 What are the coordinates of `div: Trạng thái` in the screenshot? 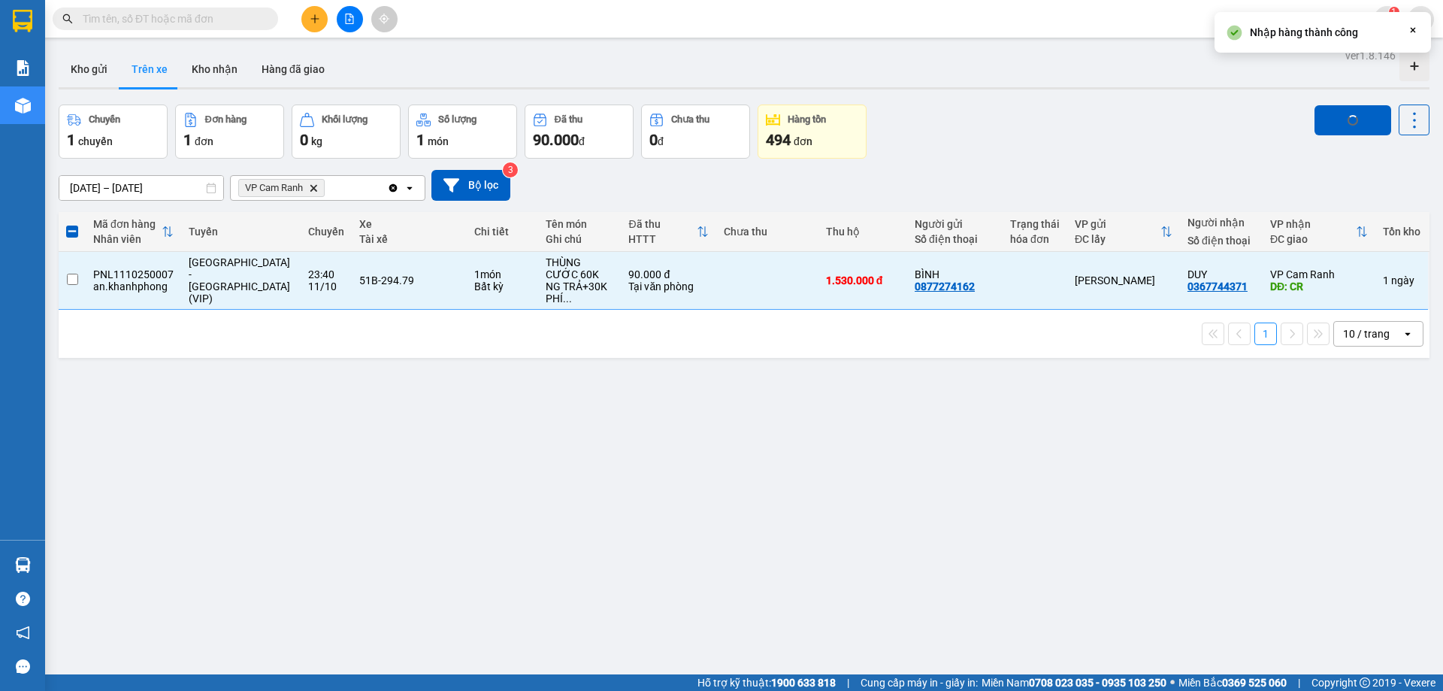 It's located at (1035, 224).